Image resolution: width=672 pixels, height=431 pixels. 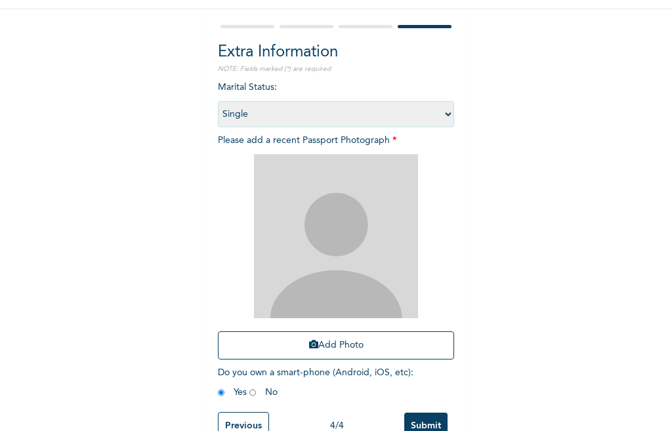 What do you see at coordinates (336, 251) in the screenshot?
I see `span: Please add a recent Passport Photograph` at bounding box center [336, 251].